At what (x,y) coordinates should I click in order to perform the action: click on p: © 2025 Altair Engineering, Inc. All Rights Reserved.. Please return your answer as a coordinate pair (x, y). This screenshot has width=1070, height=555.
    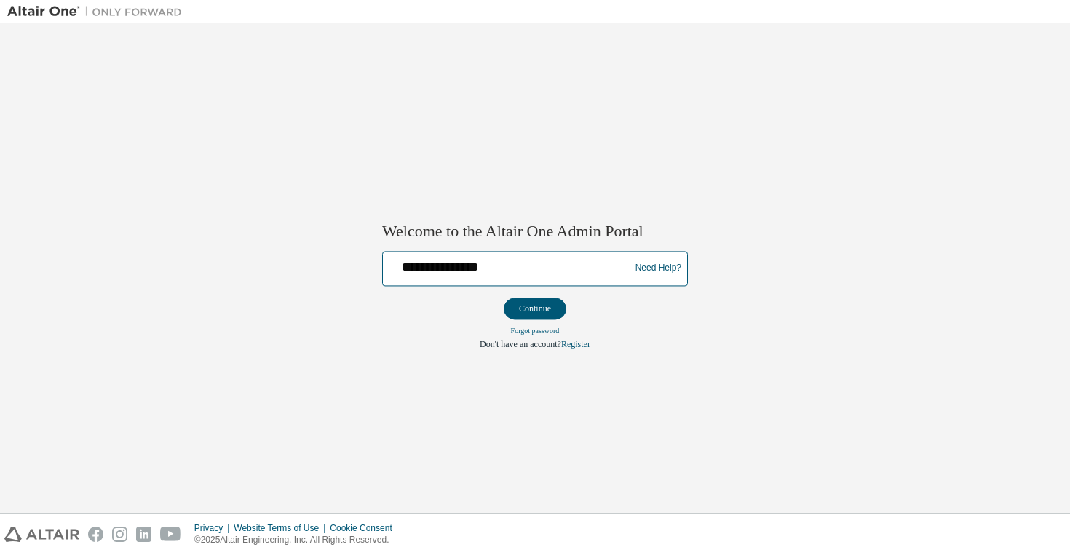
    Looking at the image, I should click on (298, 540).